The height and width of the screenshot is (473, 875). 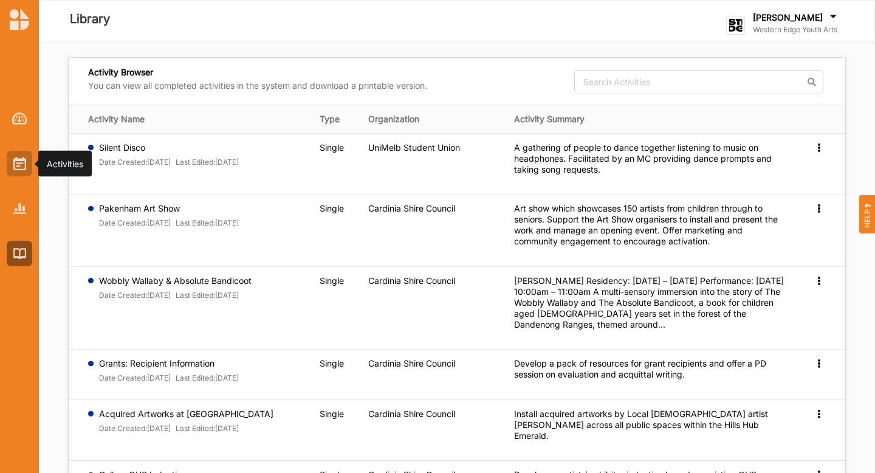 What do you see at coordinates (433, 118) in the screenshot?
I see `th: Organization` at bounding box center [433, 118].